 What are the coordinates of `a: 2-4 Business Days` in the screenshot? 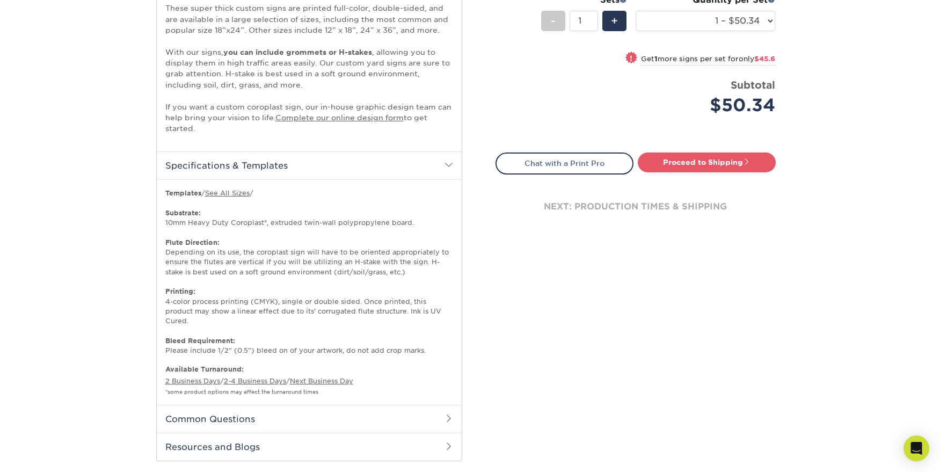 It's located at (255, 380).